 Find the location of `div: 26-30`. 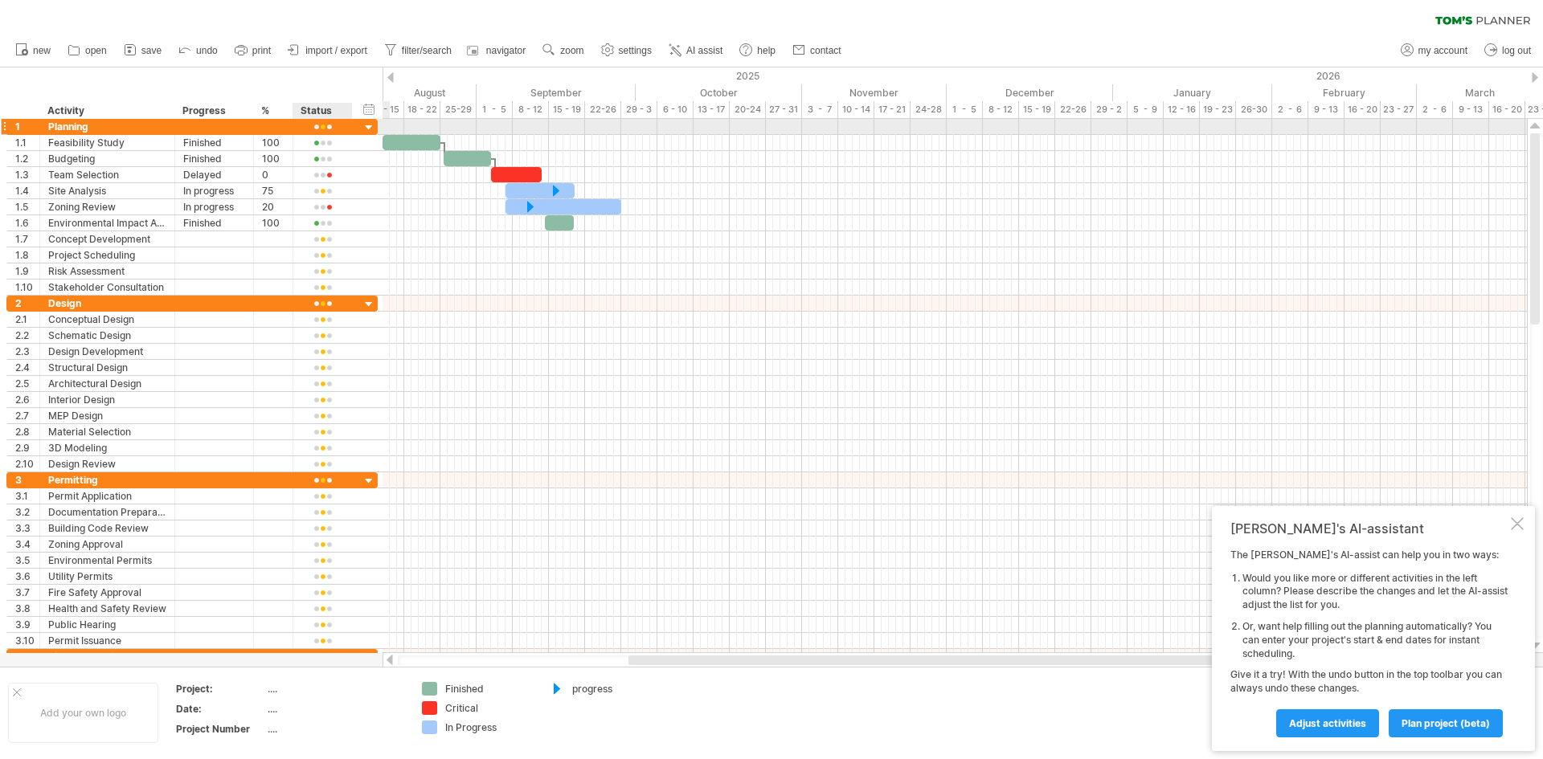

div: 26-30 is located at coordinates (1253, 109).